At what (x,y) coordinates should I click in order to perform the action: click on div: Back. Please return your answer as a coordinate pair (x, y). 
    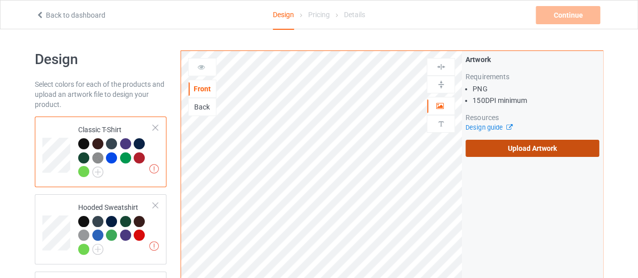
    Looking at the image, I should click on (202, 107).